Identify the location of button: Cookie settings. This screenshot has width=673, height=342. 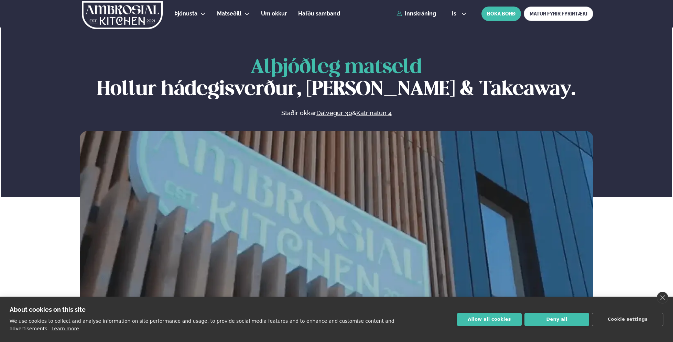
(627, 319).